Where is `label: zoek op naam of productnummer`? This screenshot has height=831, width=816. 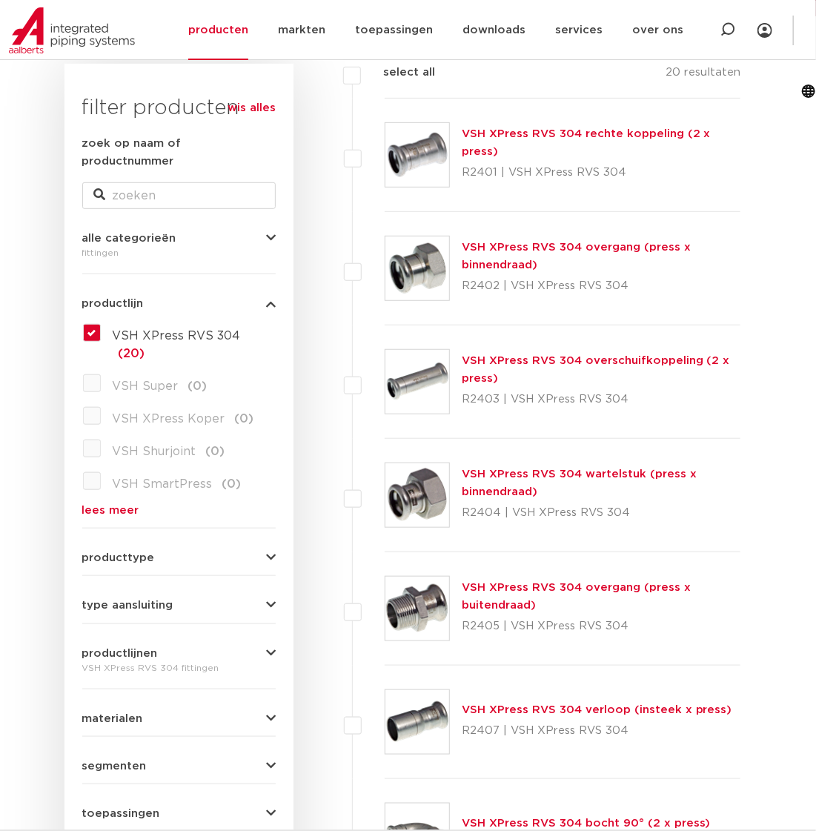
label: zoek op naam of productnummer is located at coordinates (179, 153).